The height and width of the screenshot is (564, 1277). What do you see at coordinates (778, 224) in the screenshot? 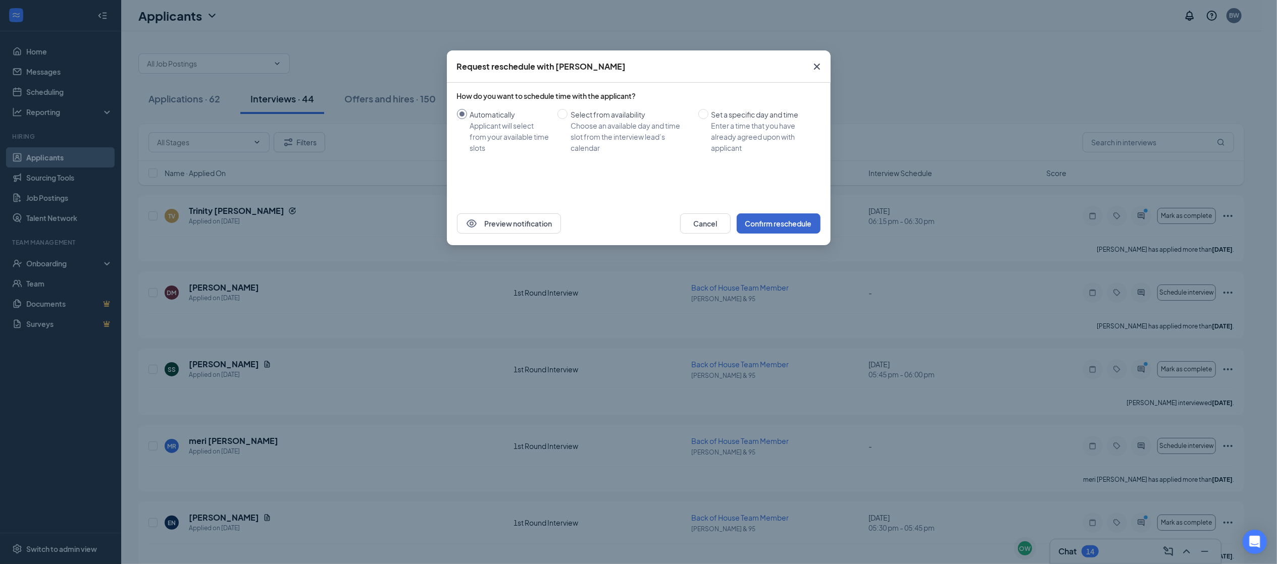
I see `button: Confirm reschedule` at bounding box center [778, 224].